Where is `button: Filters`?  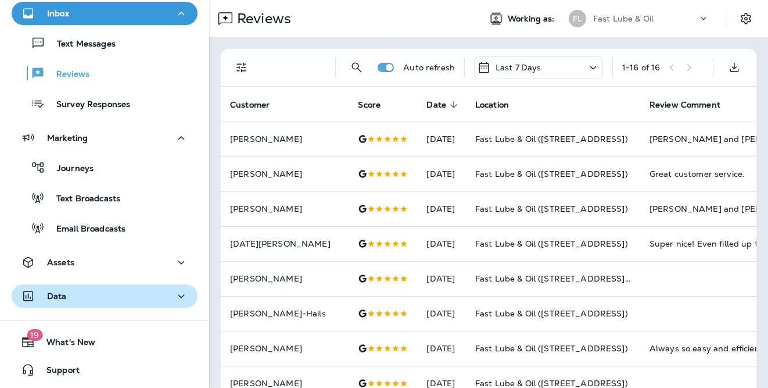 button: Filters is located at coordinates (242, 67).